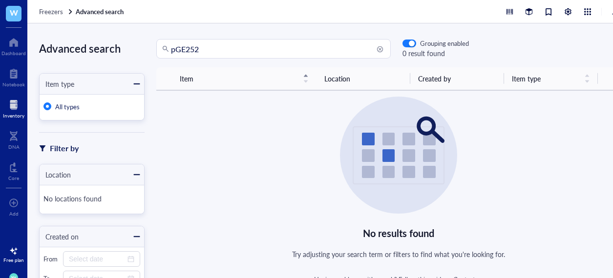  What do you see at coordinates (57, 84) in the screenshot?
I see `div: Item type` at bounding box center [57, 84].